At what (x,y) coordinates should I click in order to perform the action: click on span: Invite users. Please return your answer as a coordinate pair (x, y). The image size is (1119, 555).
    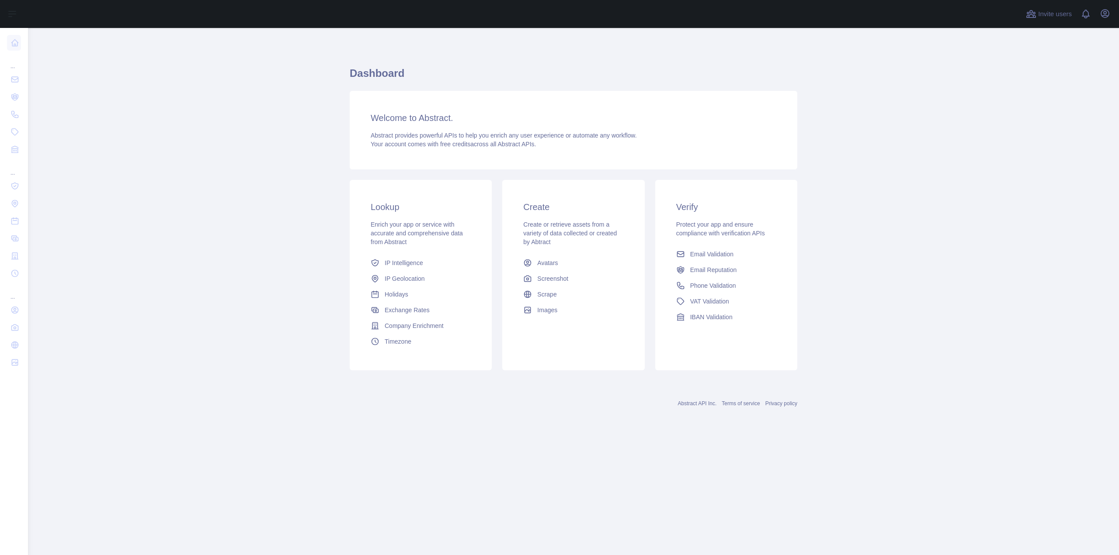
    Looking at the image, I should click on (1054, 14).